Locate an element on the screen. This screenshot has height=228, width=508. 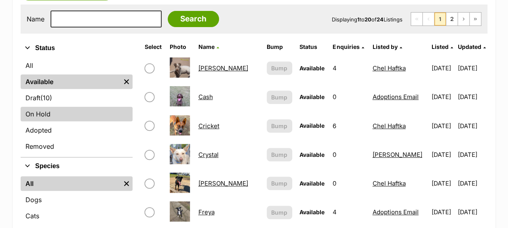
a: Crystal is located at coordinates (208, 154).